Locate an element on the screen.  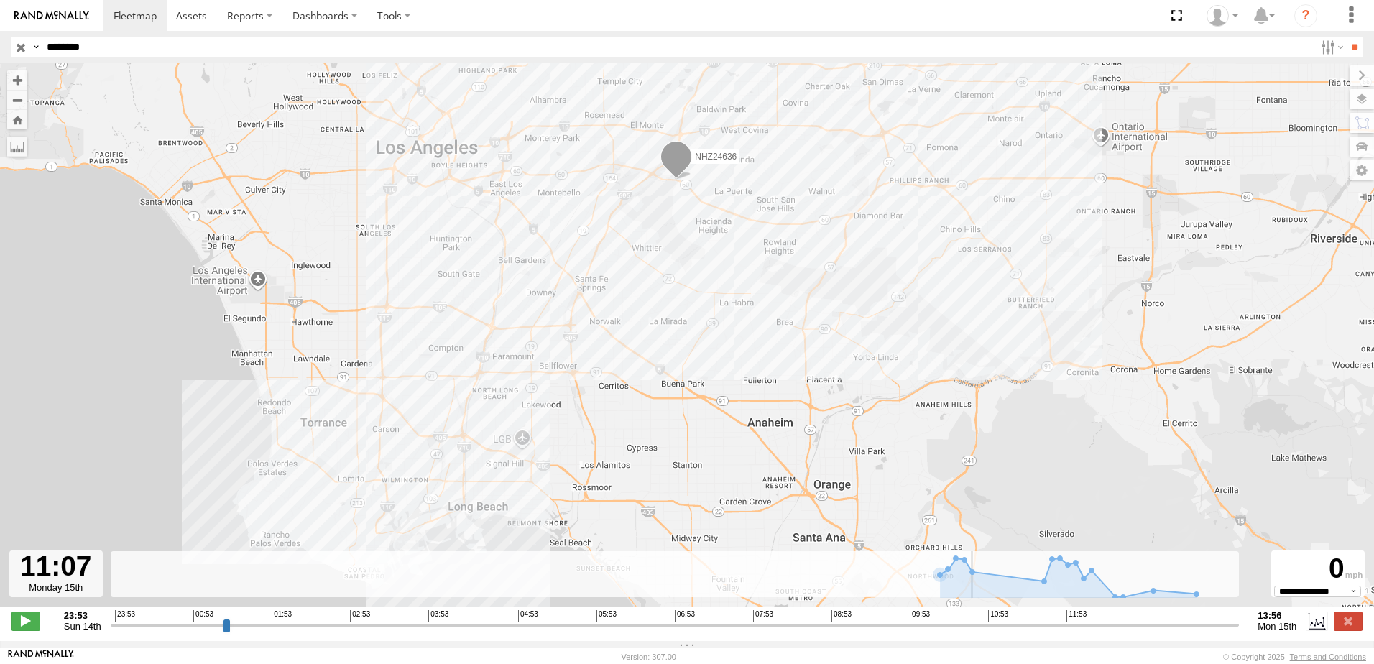
label: Play/Stop is located at coordinates (26, 621).